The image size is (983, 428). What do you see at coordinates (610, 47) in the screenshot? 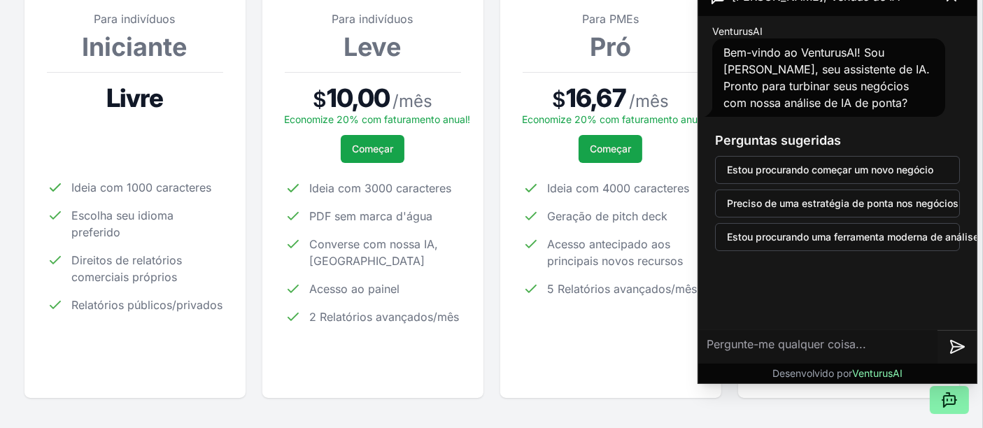
I see `font: Pró` at bounding box center [610, 47].